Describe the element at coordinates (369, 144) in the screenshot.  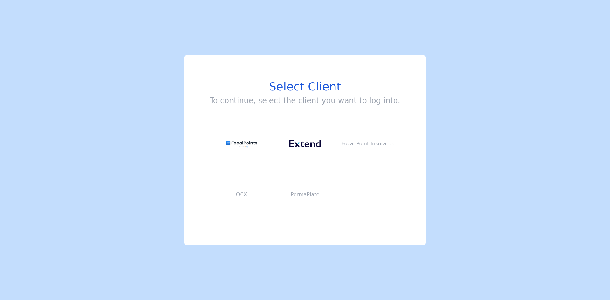
I see `button: Focal Point Insurance` at that location.